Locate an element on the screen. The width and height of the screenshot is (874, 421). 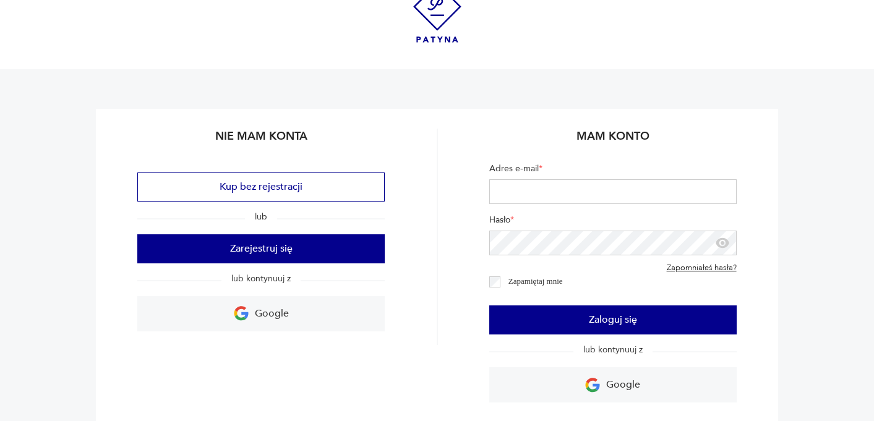
label: Hasło is located at coordinates (613, 222).